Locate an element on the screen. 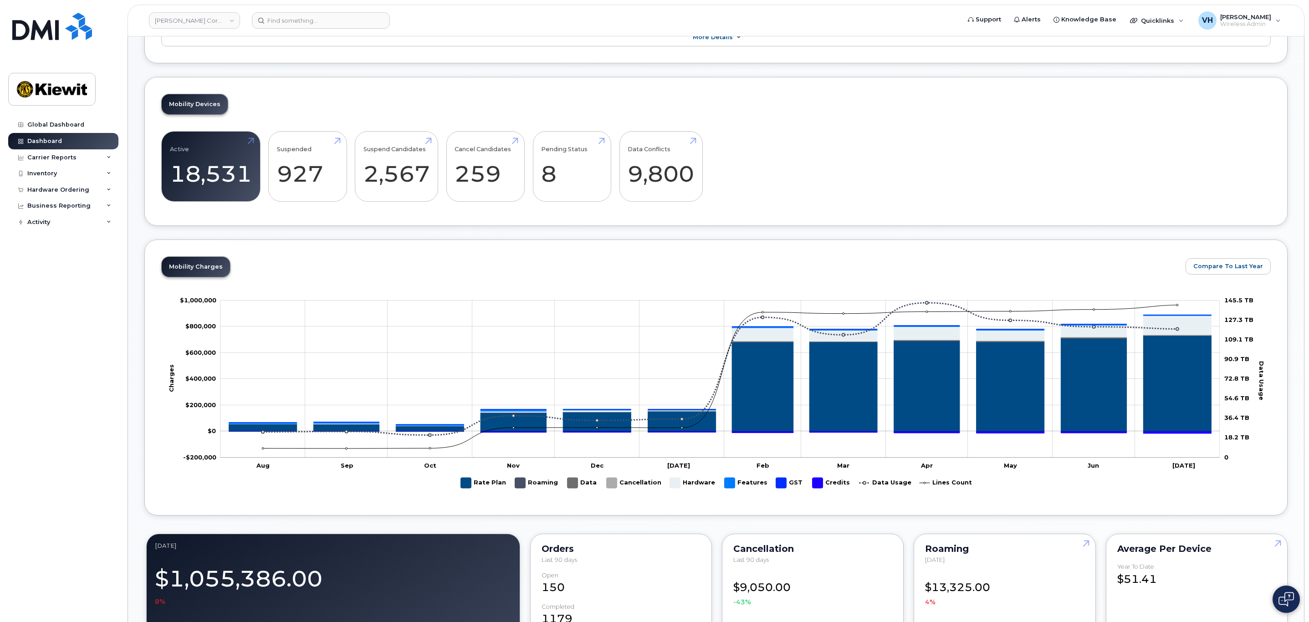 This screenshot has height=622, width=1309. tspan: Data Usage is located at coordinates (1261, 381).